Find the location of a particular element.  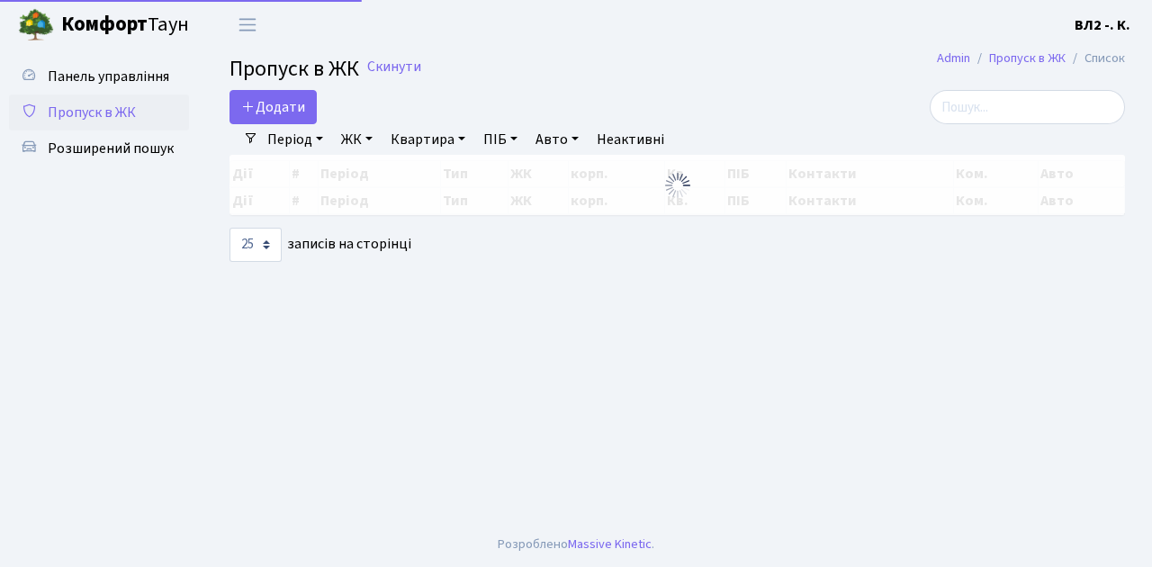

img: Обробка... is located at coordinates (678, 185).